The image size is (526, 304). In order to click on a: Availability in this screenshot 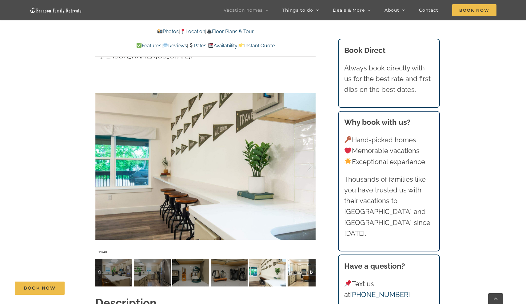, I will do `click(222, 46)`.